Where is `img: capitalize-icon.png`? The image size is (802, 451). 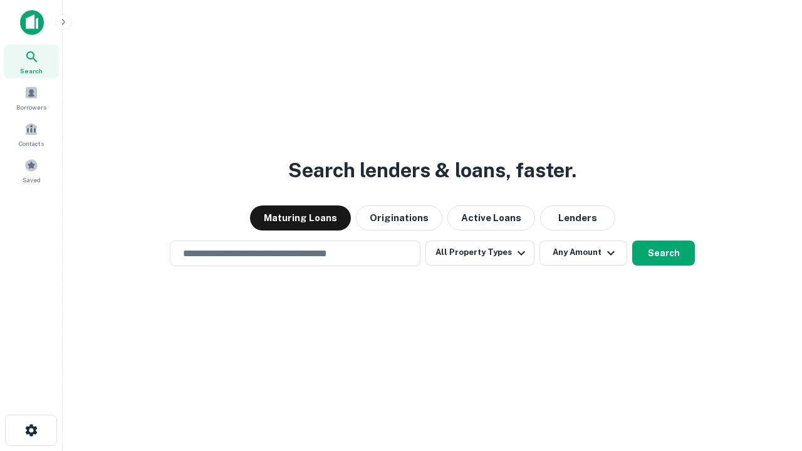
img: capitalize-icon.png is located at coordinates (32, 23).